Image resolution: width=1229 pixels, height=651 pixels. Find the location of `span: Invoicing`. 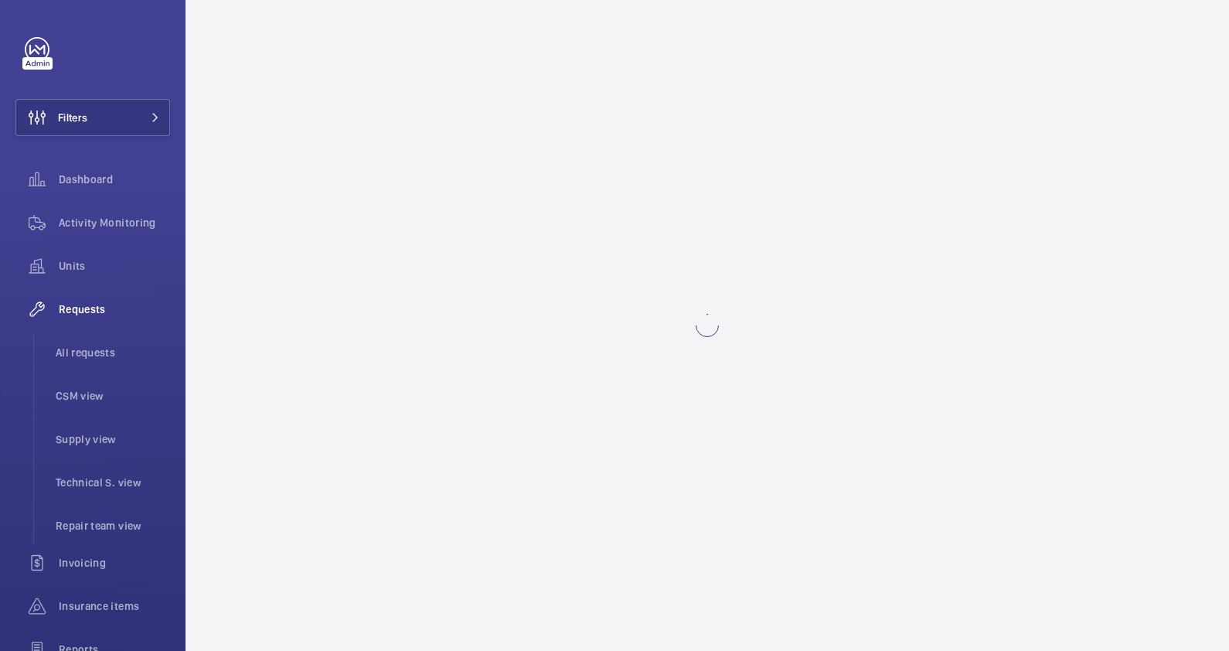

span: Invoicing is located at coordinates (114, 563).